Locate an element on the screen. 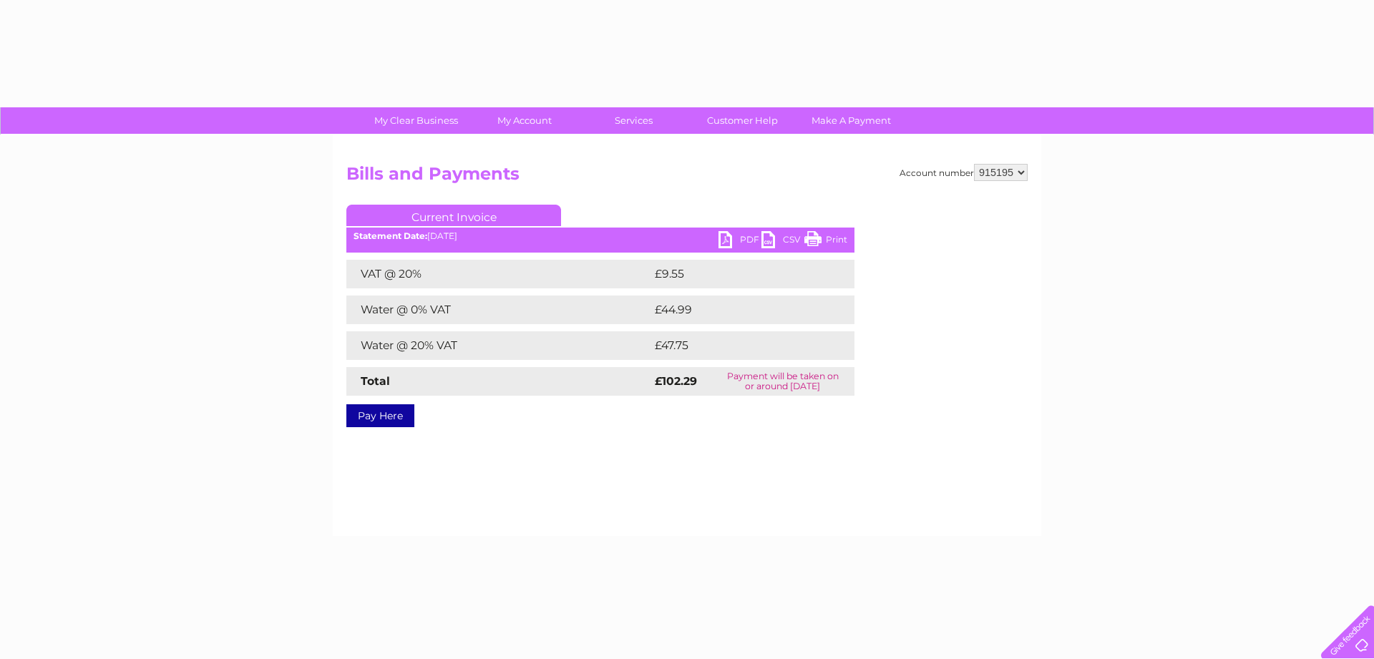 The height and width of the screenshot is (659, 1374). td: £9.55 is located at coordinates (735, 274).